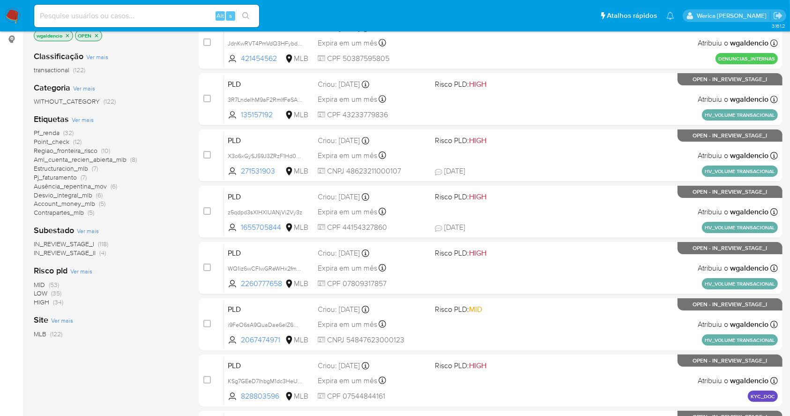 The width and height of the screenshot is (790, 416). Describe the element at coordinates (632, 15) in the screenshot. I see `span: Atalhos rápidos` at that location.